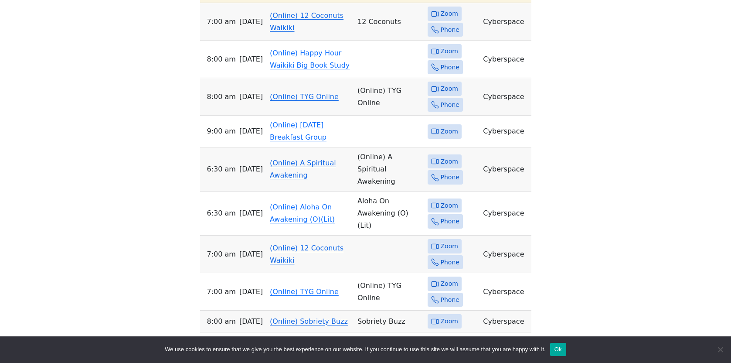 Image resolution: width=731 pixels, height=363 pixels. What do you see at coordinates (303, 169) in the screenshot?
I see `a: (Online) A Spiritual Awakening` at bounding box center [303, 169].